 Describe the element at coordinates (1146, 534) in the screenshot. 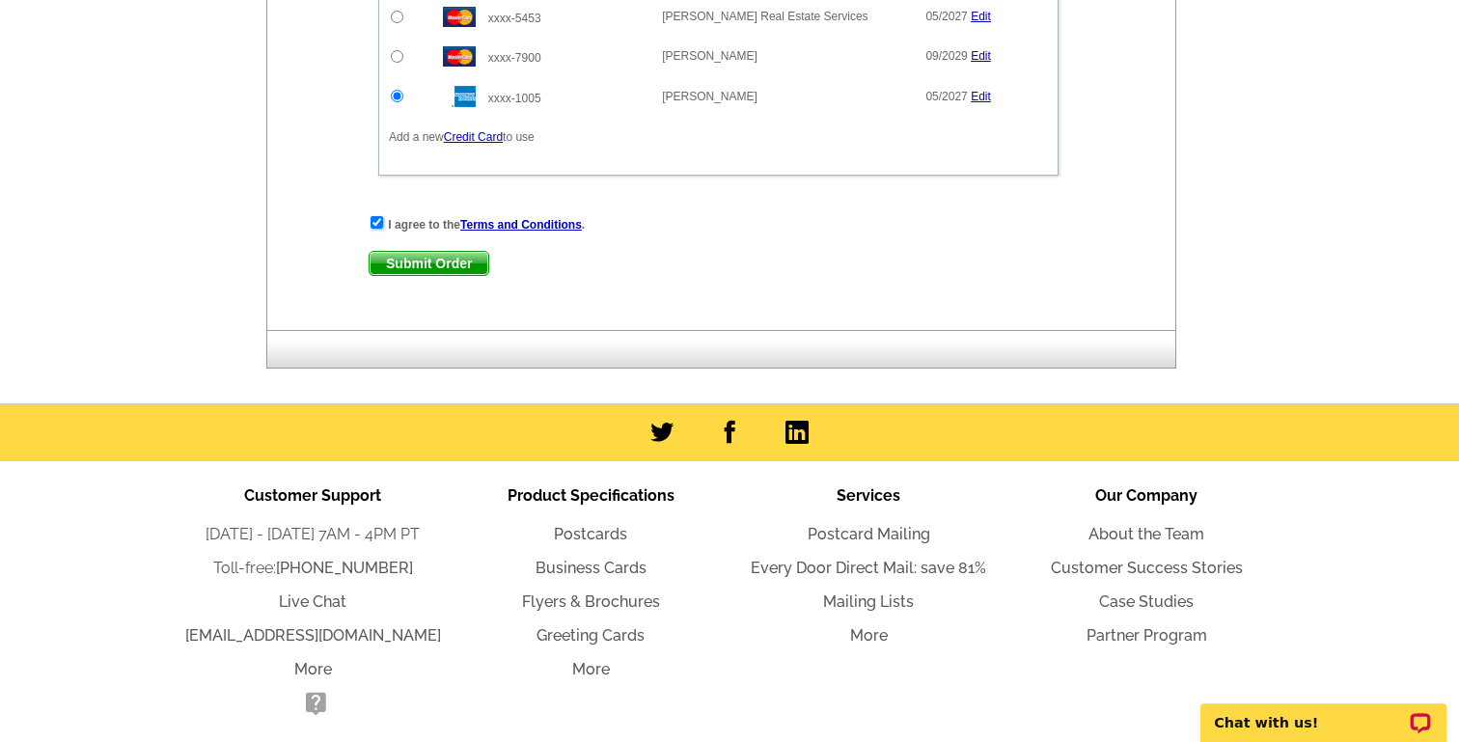

I see `a: About the Team` at that location.